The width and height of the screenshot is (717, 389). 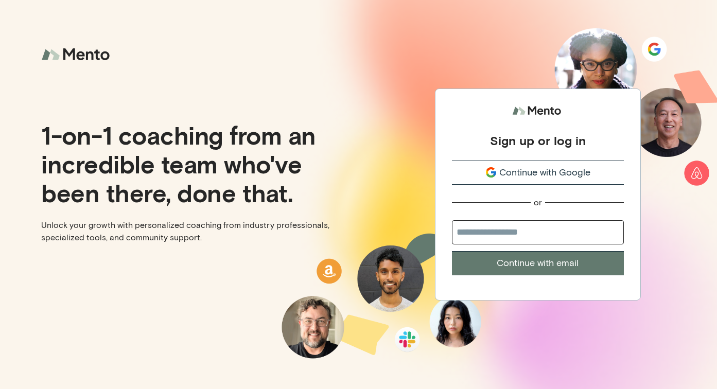 I want to click on div: Sign up or log in, so click(x=538, y=140).